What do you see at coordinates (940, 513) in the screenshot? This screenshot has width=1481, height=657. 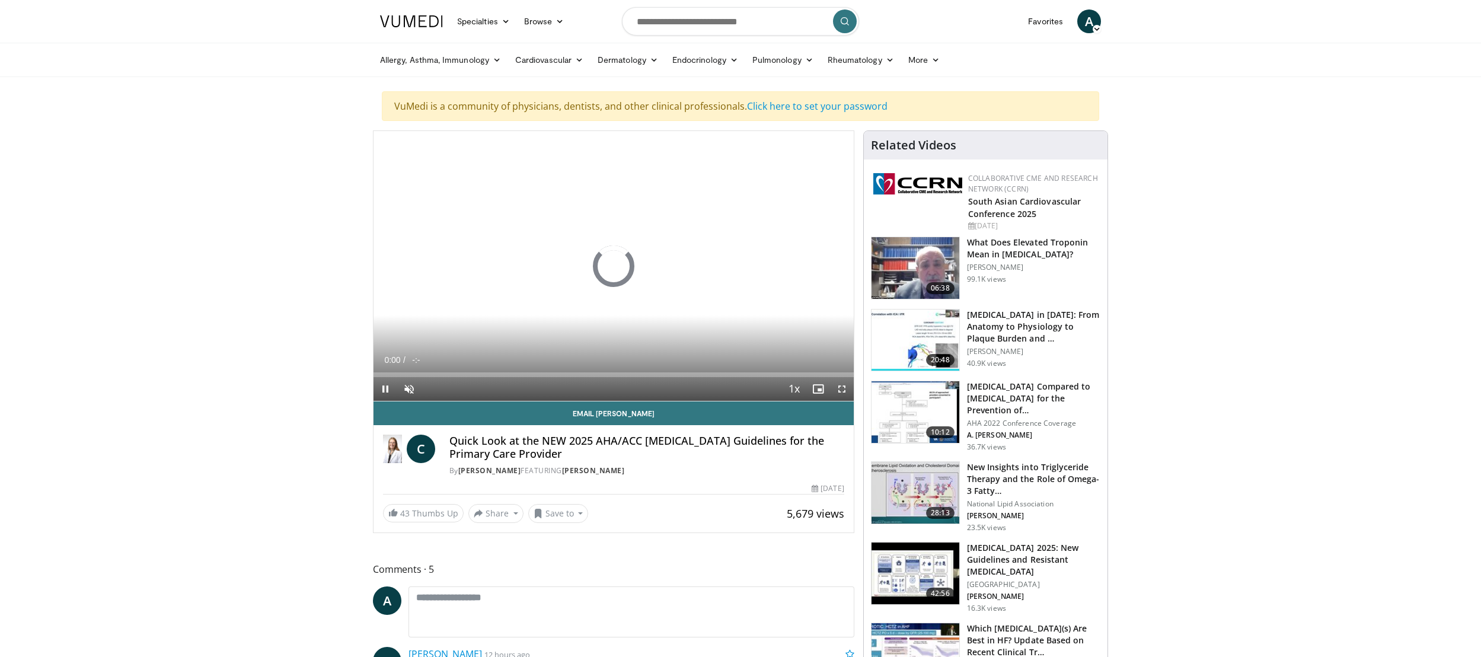 I see `span: 28:13` at bounding box center [940, 513].